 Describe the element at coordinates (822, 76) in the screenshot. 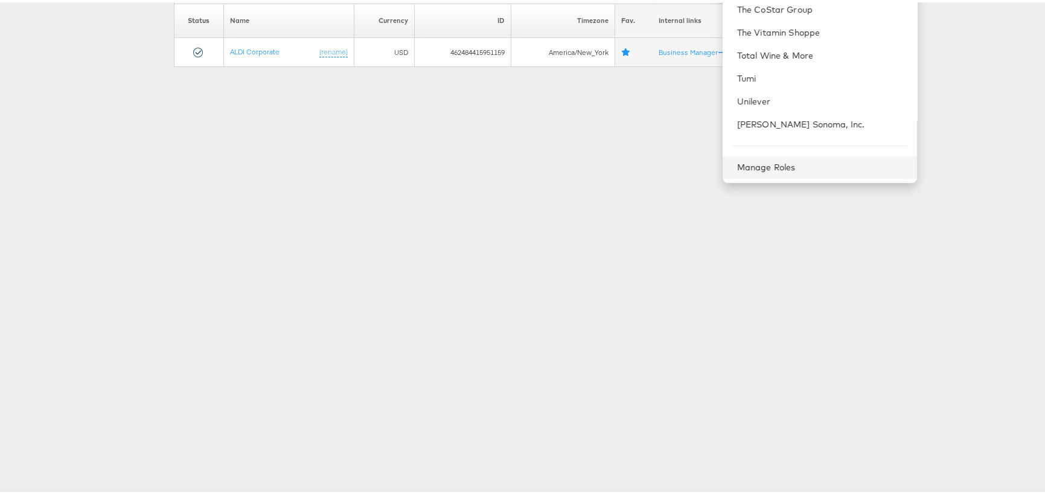

I see `a: Tumi` at that location.